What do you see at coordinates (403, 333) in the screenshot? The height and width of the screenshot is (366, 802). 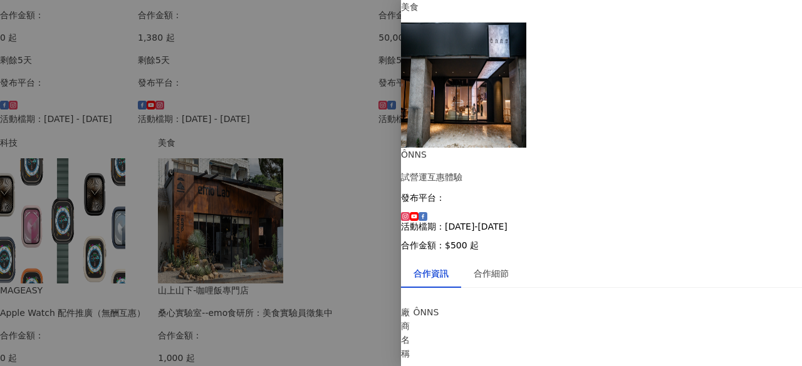 I see `p: 廠商名稱` at bounding box center [403, 333].